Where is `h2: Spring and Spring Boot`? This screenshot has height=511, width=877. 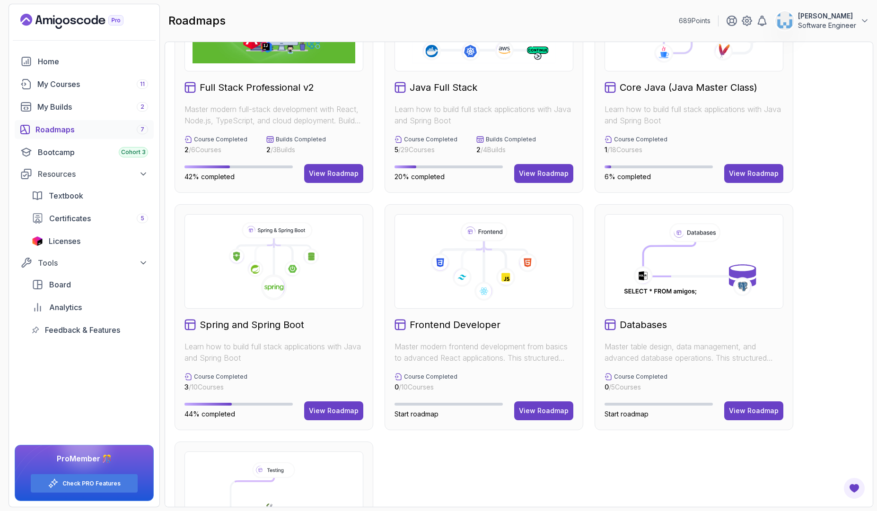 h2: Spring and Spring Boot is located at coordinates (252, 325).